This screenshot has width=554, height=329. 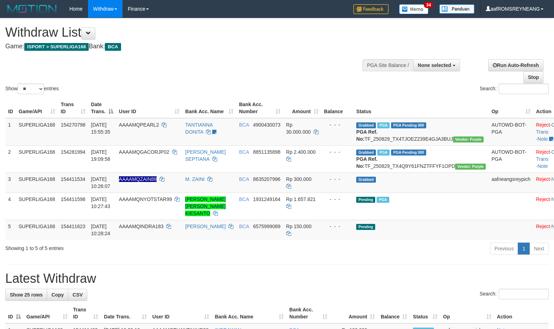 I want to click on span: 154281994, so click(x=73, y=152).